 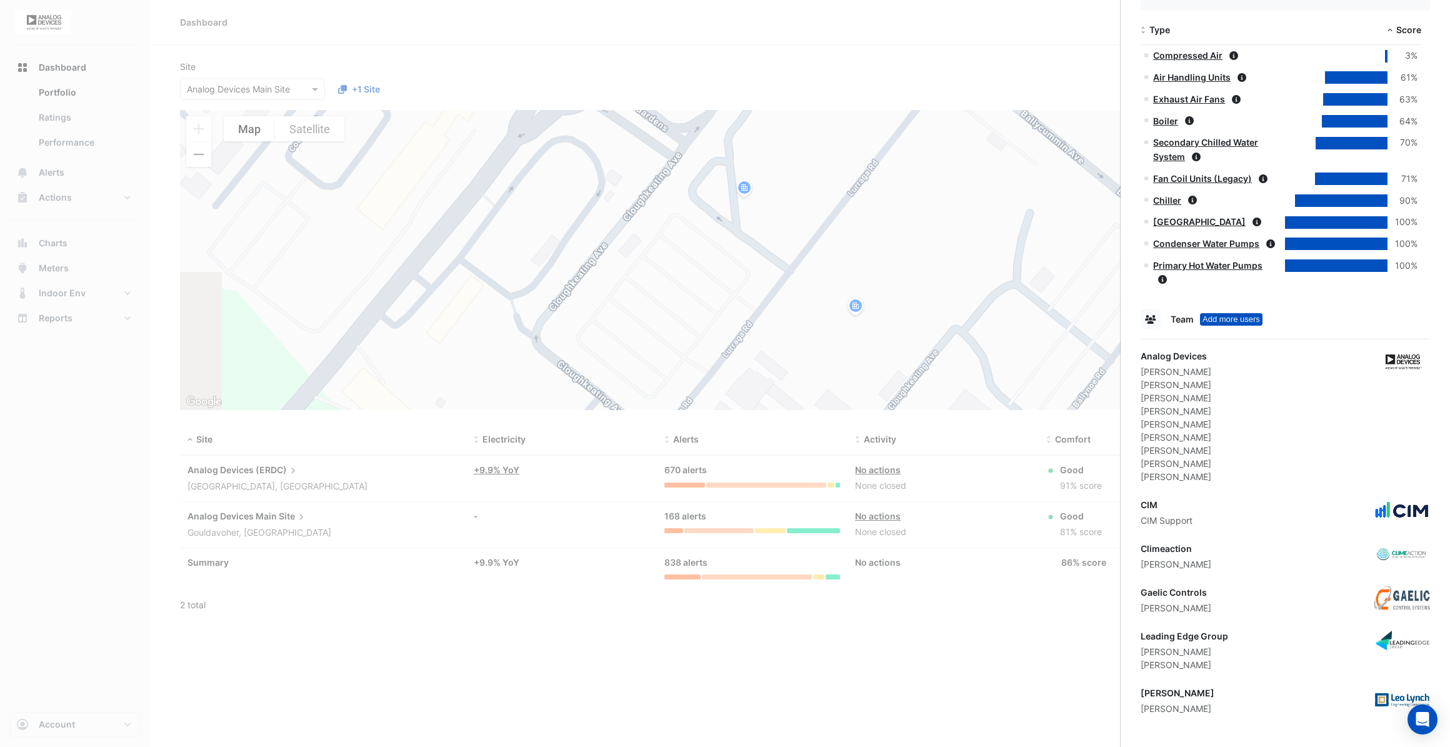 What do you see at coordinates (1402, 598) in the screenshot?
I see `img: Gaelic Controls` at bounding box center [1402, 598].